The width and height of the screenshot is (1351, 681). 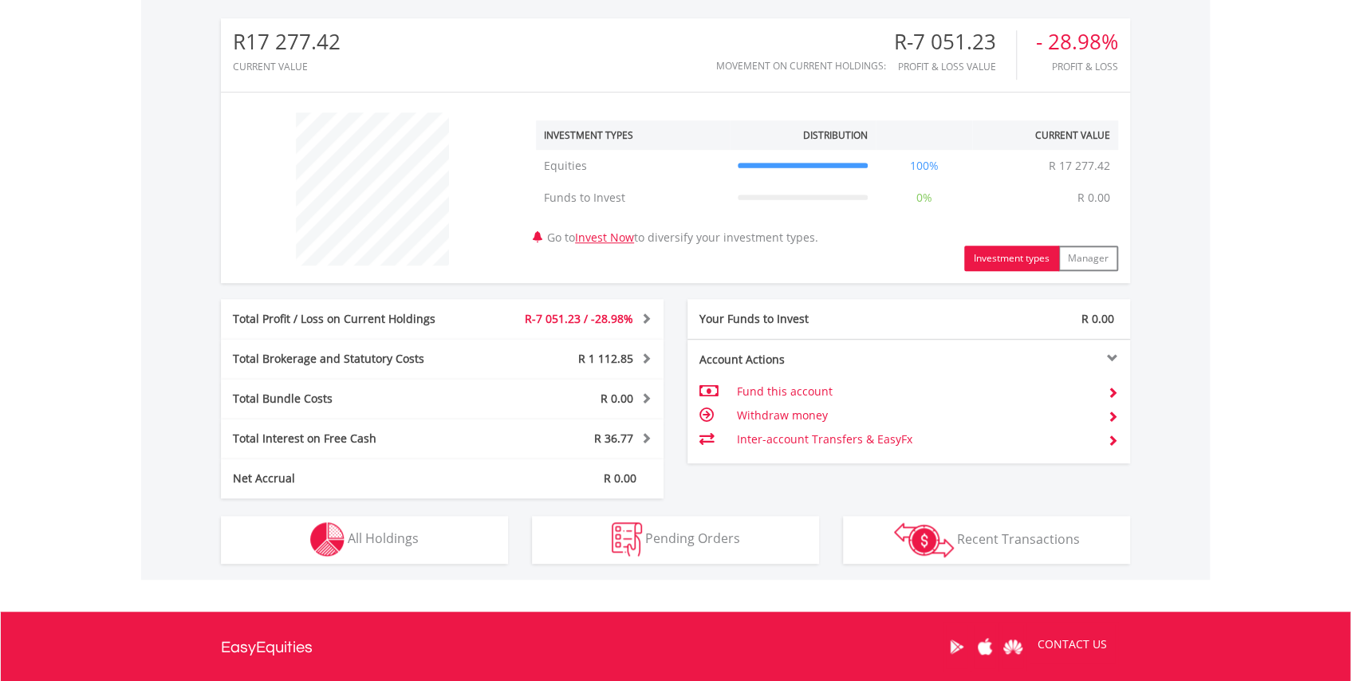 I want to click on td: Equities, so click(x=633, y=166).